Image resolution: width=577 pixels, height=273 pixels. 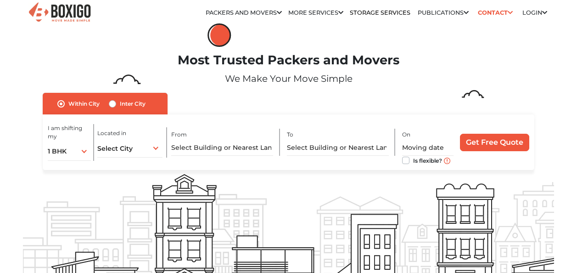 I want to click on a: Storage Services, so click(x=380, y=12).